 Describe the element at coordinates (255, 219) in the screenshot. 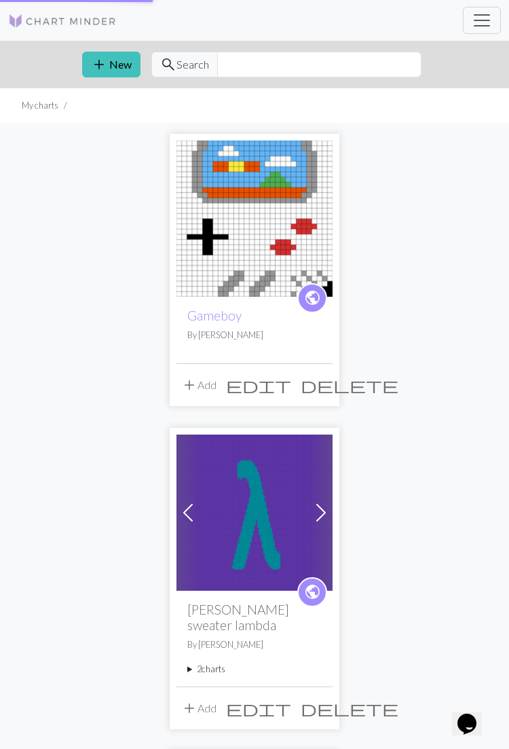

I see `img: Gameboy` at that location.